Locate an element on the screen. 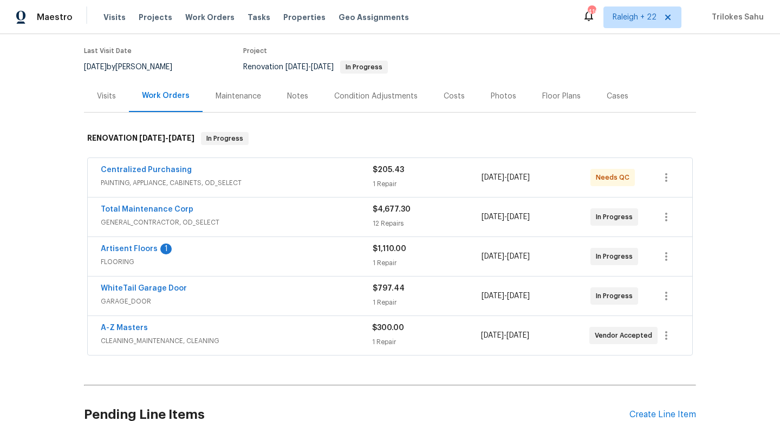 The height and width of the screenshot is (421, 780). span: $4,677.30 is located at coordinates (391, 210).